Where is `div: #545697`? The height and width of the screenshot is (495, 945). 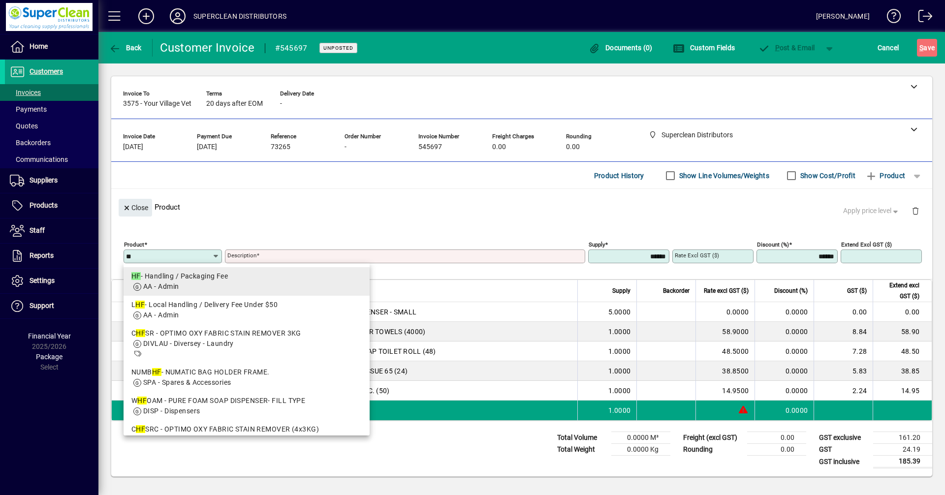 div: #545697 is located at coordinates (291, 48).